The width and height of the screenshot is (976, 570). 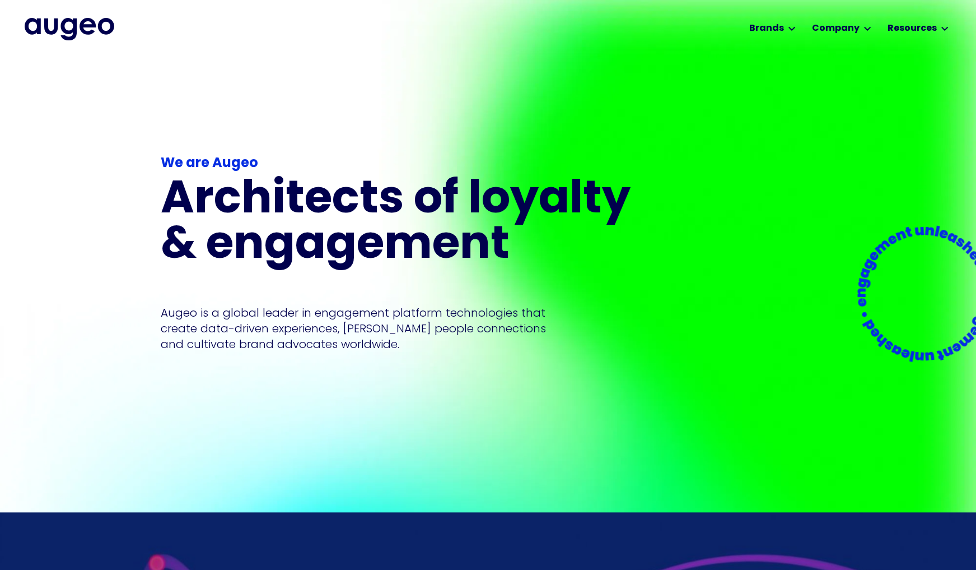 I want to click on div: Brands, so click(x=766, y=29).